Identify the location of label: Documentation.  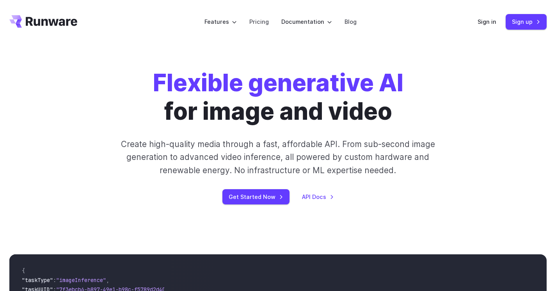
(307, 21).